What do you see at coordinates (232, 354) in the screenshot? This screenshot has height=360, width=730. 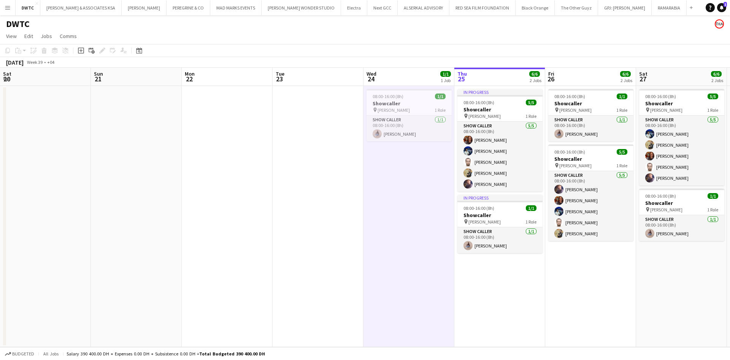 I see `span: Total Budgeted 390 400.00 DH` at bounding box center [232, 354].